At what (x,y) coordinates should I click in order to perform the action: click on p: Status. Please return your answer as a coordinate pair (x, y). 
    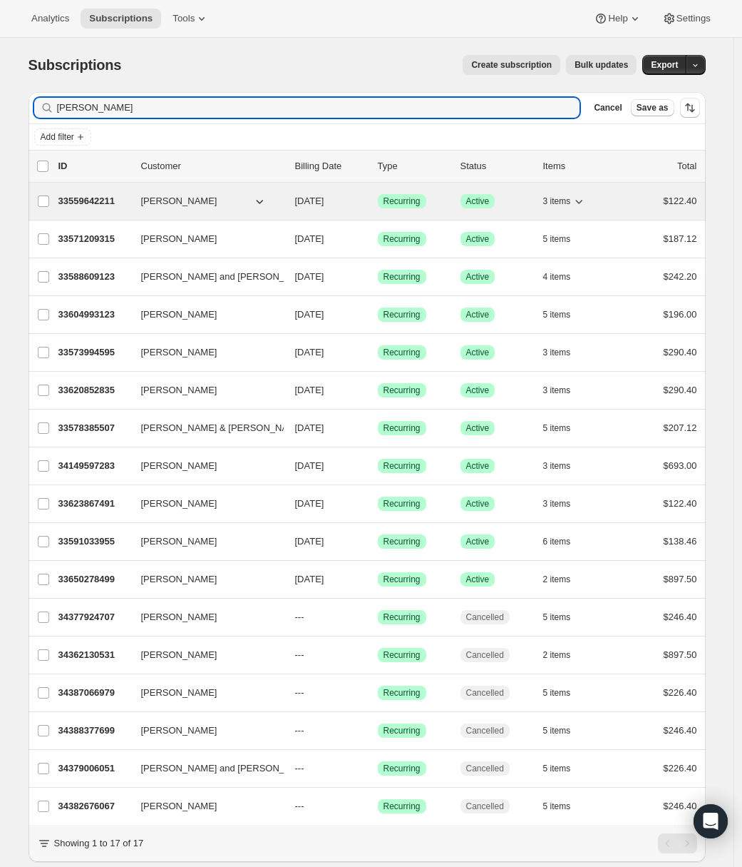
    Looking at the image, I should click on (496, 166).